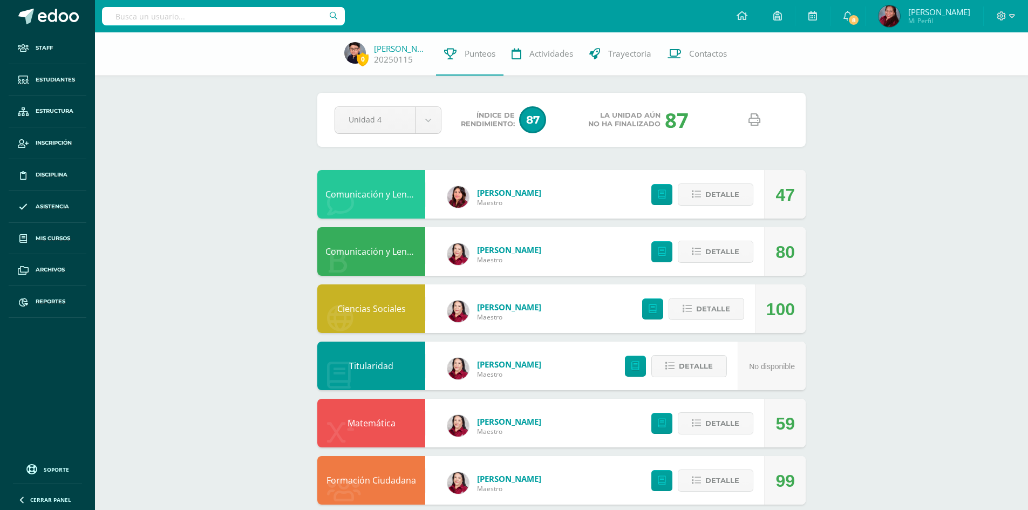  Describe the element at coordinates (620, 54) in the screenshot. I see `a: Trayectoria` at that location.